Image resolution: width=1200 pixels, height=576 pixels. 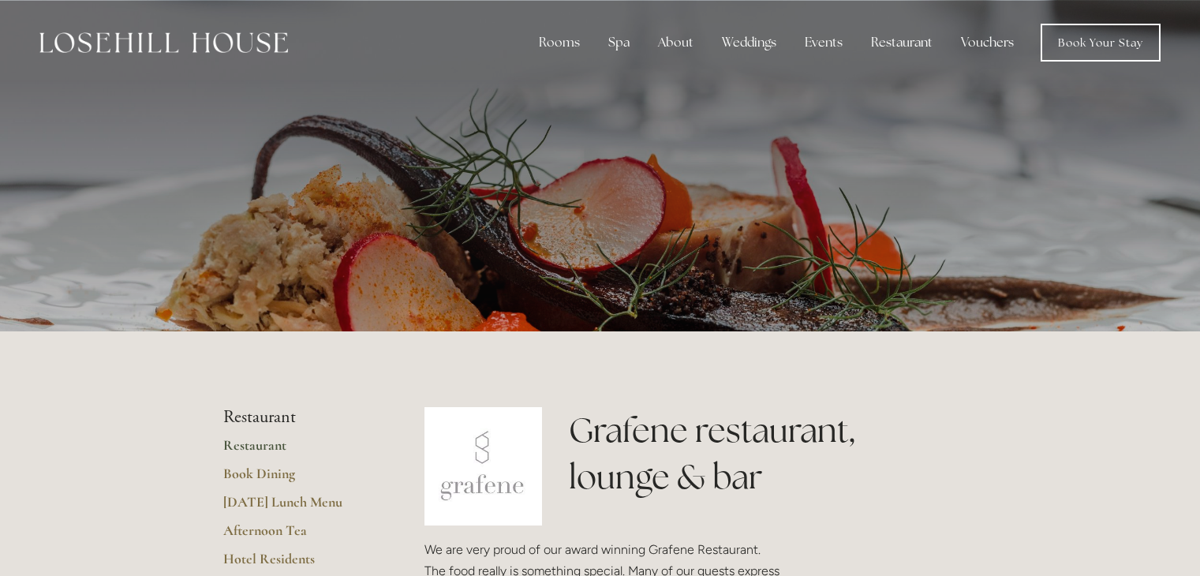 What do you see at coordinates (1101, 43) in the screenshot?
I see `a: Book Your Stay` at bounding box center [1101, 43].